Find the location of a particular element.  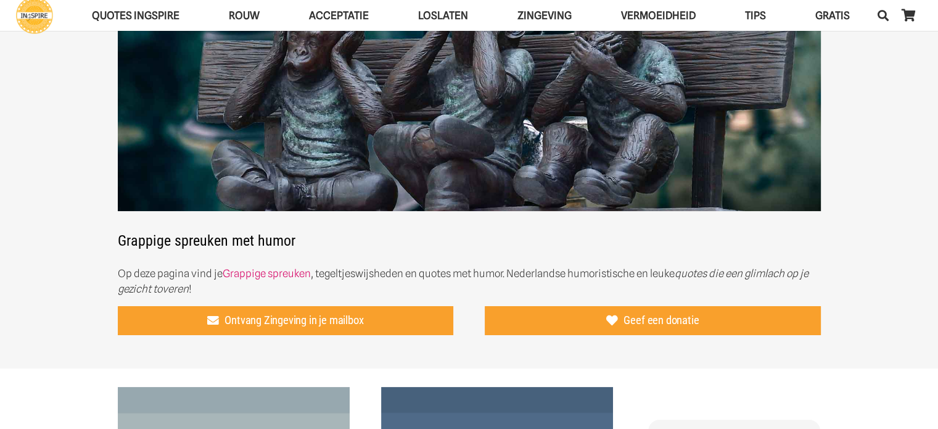

em: quotes die een glimlach op je gezicht toveren is located at coordinates (463, 281).